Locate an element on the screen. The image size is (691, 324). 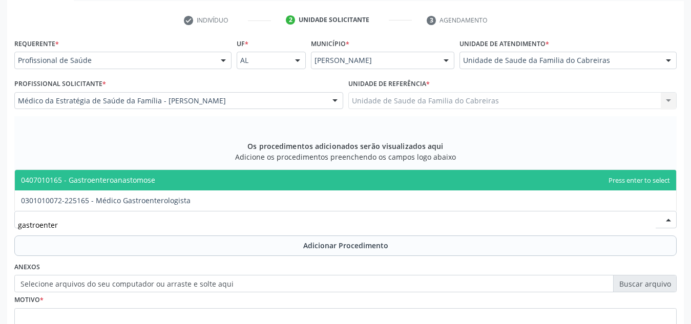
button: Adicionar Procedimento is located at coordinates (345, 246).